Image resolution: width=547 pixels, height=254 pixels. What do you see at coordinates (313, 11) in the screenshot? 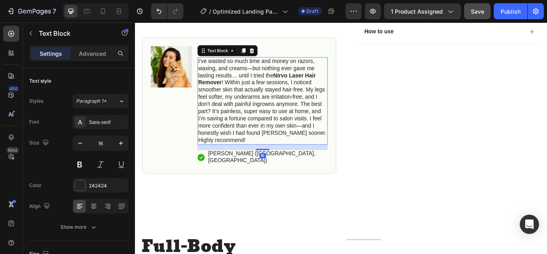
I see `span: Draft` at bounding box center [313, 11].